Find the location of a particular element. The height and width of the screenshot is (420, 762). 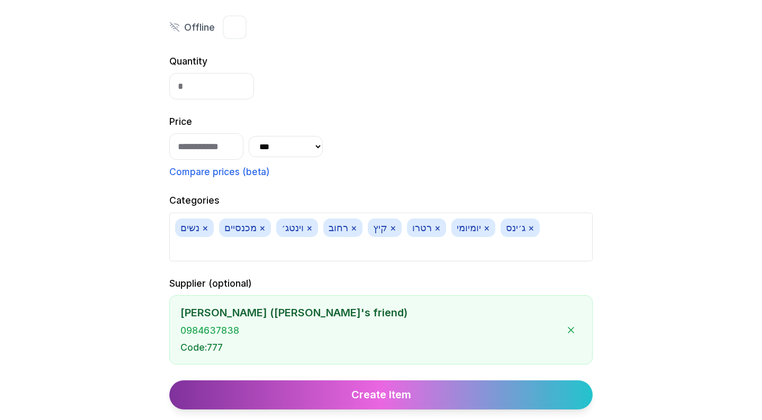

span: מכנסיים is located at coordinates (245, 227).